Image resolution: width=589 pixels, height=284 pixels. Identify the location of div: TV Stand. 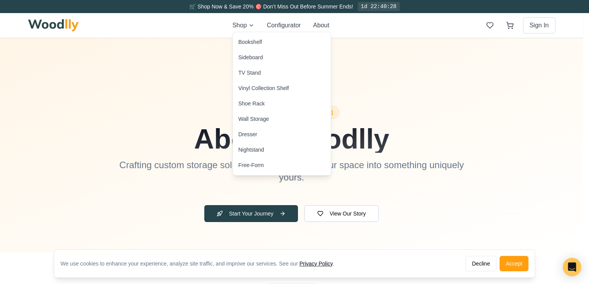
(249, 73).